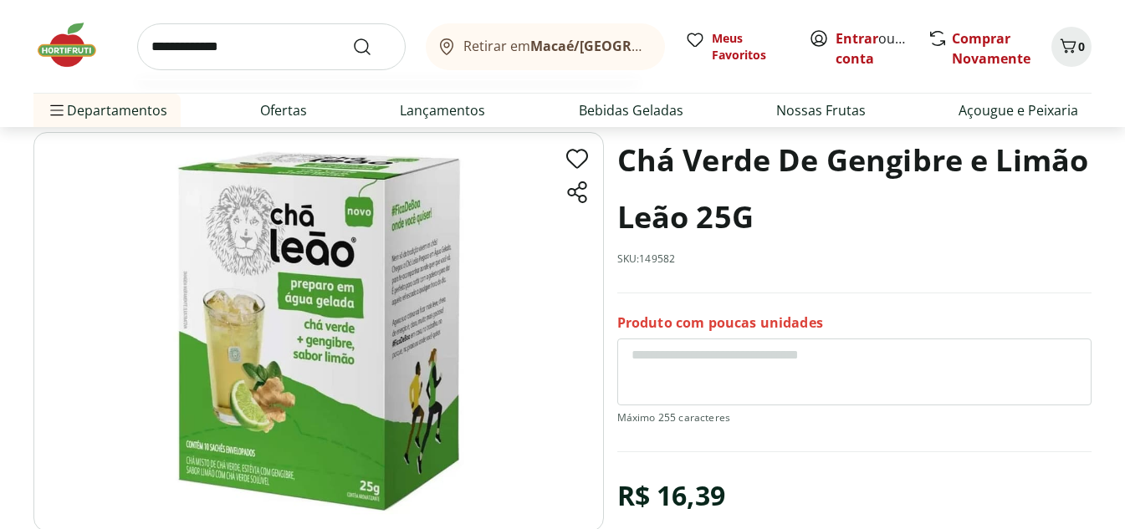 This screenshot has width=1125, height=529. What do you see at coordinates (107, 110) in the screenshot?
I see `span: Departamentos` at bounding box center [107, 110].